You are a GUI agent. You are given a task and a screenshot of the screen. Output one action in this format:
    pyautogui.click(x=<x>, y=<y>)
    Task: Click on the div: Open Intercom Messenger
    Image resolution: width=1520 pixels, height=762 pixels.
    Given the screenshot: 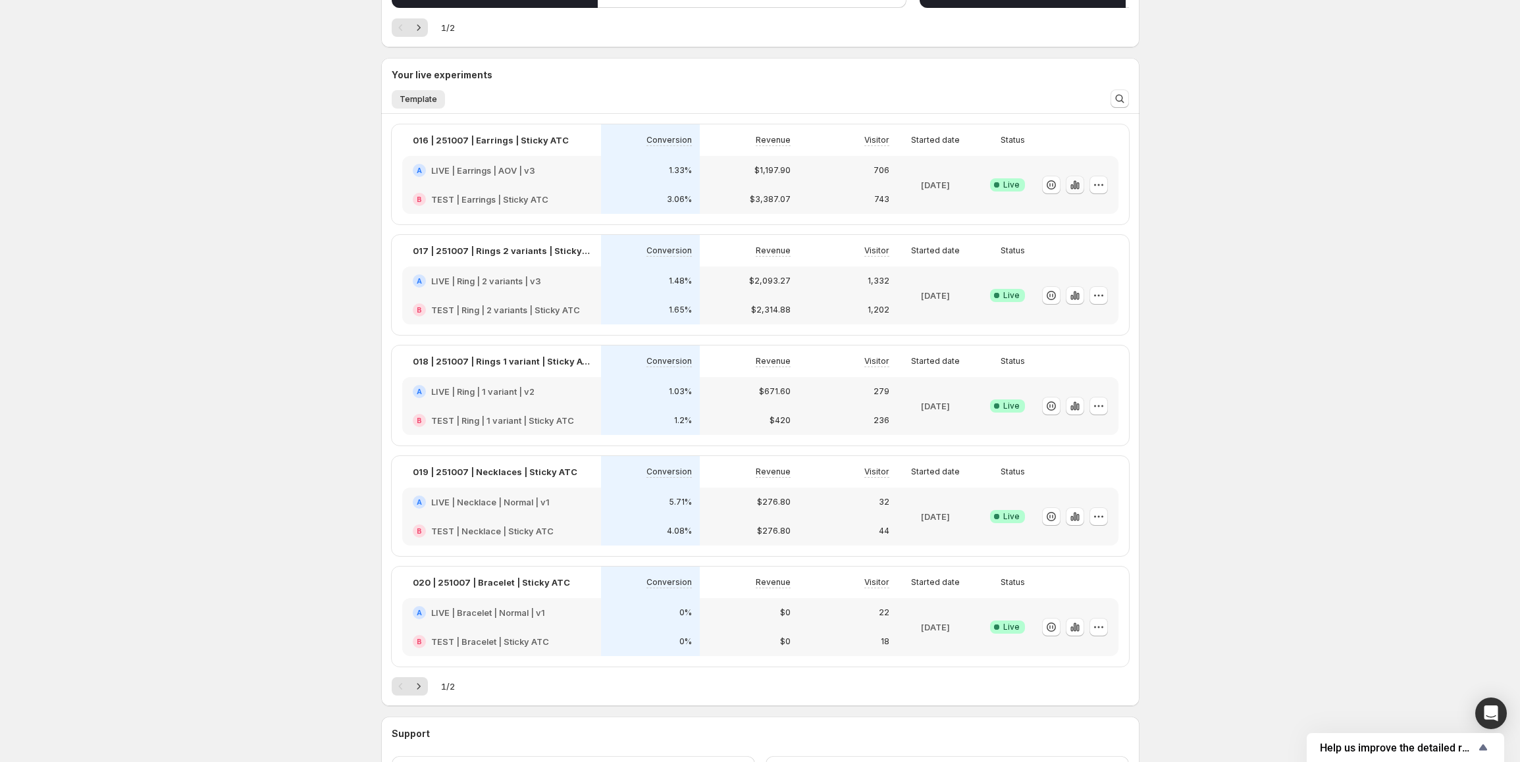 What is the action you would take?
    pyautogui.click(x=1491, y=713)
    